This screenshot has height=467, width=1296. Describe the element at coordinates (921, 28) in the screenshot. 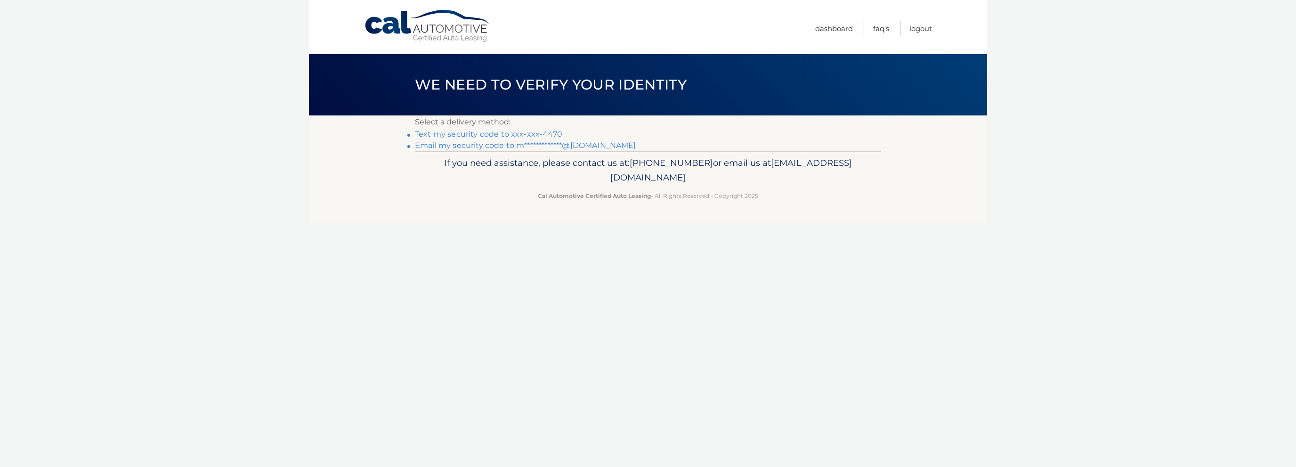

I see `a: Logout` at that location.